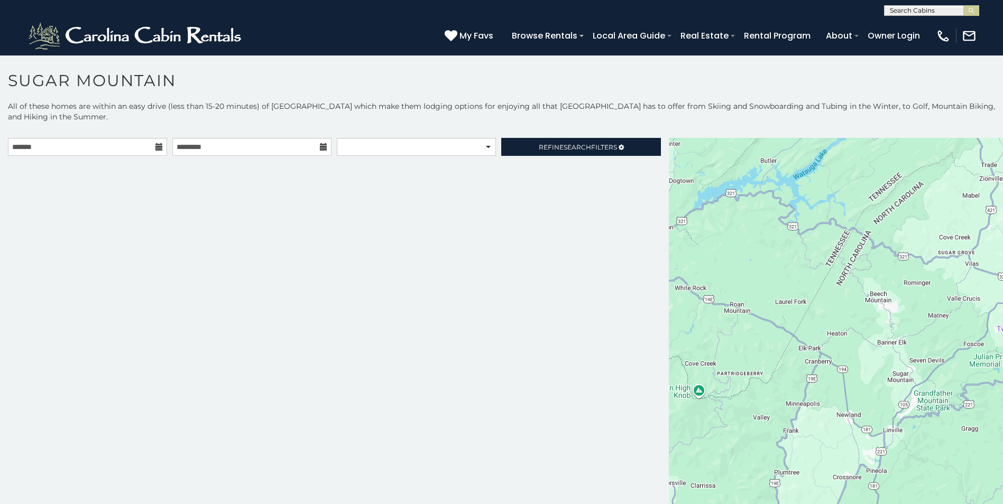 The height and width of the screenshot is (504, 1003). What do you see at coordinates (545, 35) in the screenshot?
I see `a: Browse Rentals` at bounding box center [545, 35].